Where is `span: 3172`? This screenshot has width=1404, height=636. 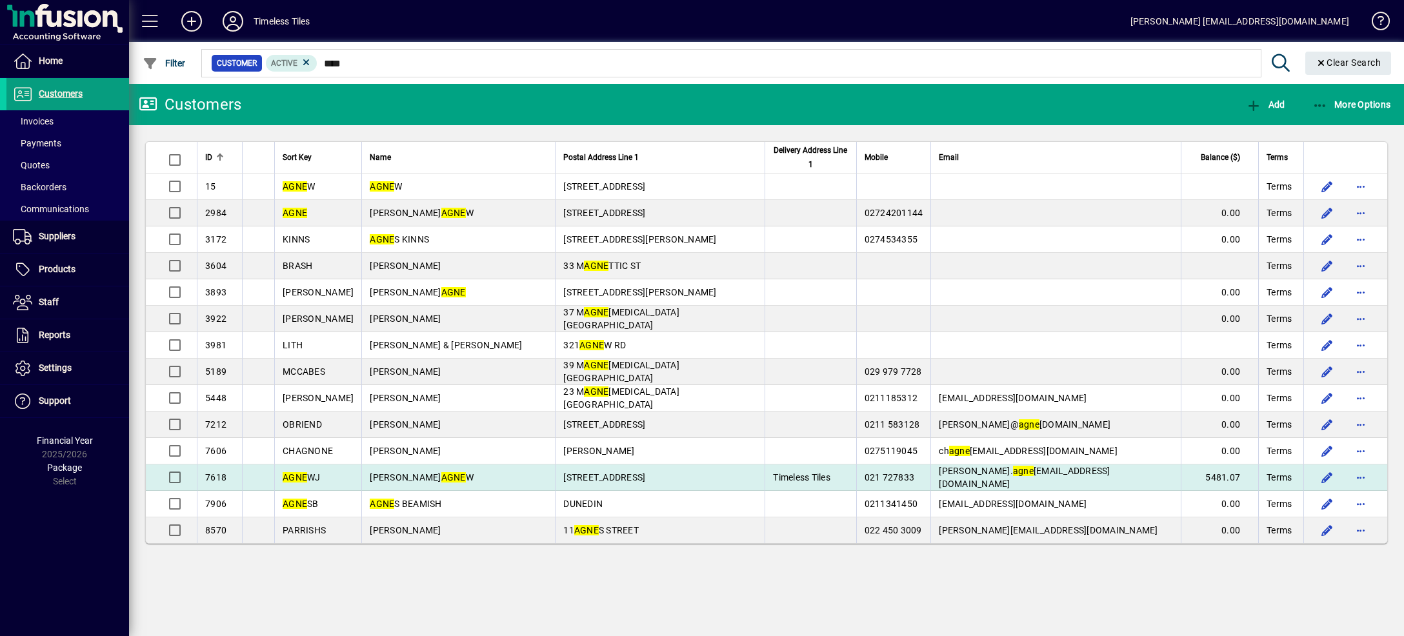
span: 3172 is located at coordinates (215, 239).